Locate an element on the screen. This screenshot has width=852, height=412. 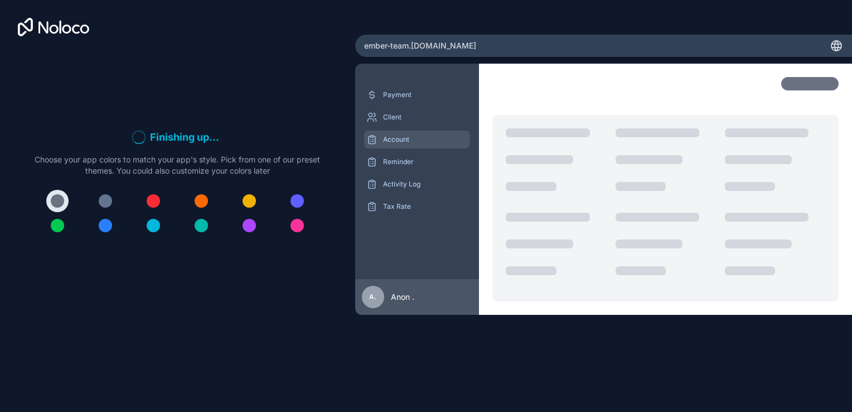
span: A. is located at coordinates (373, 297).